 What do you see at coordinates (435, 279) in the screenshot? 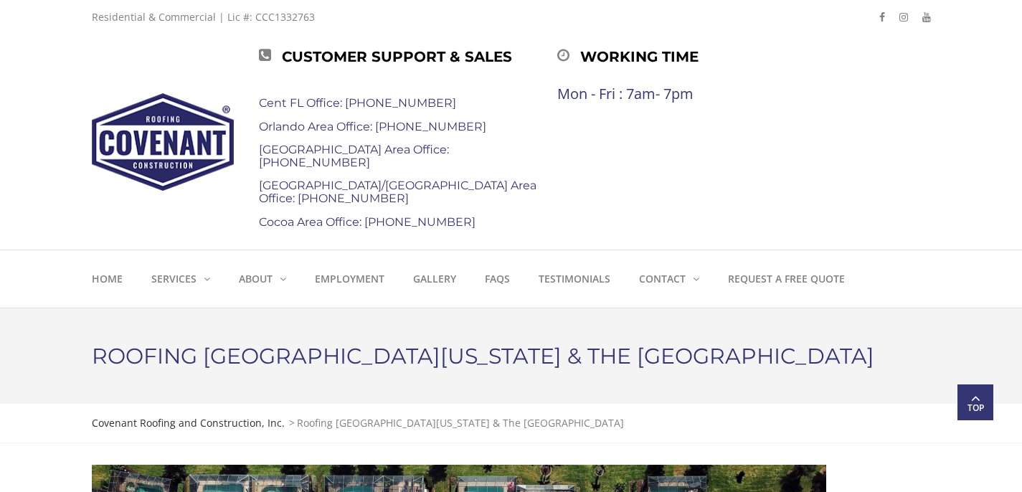
I see `a: Gallery` at bounding box center [435, 279].